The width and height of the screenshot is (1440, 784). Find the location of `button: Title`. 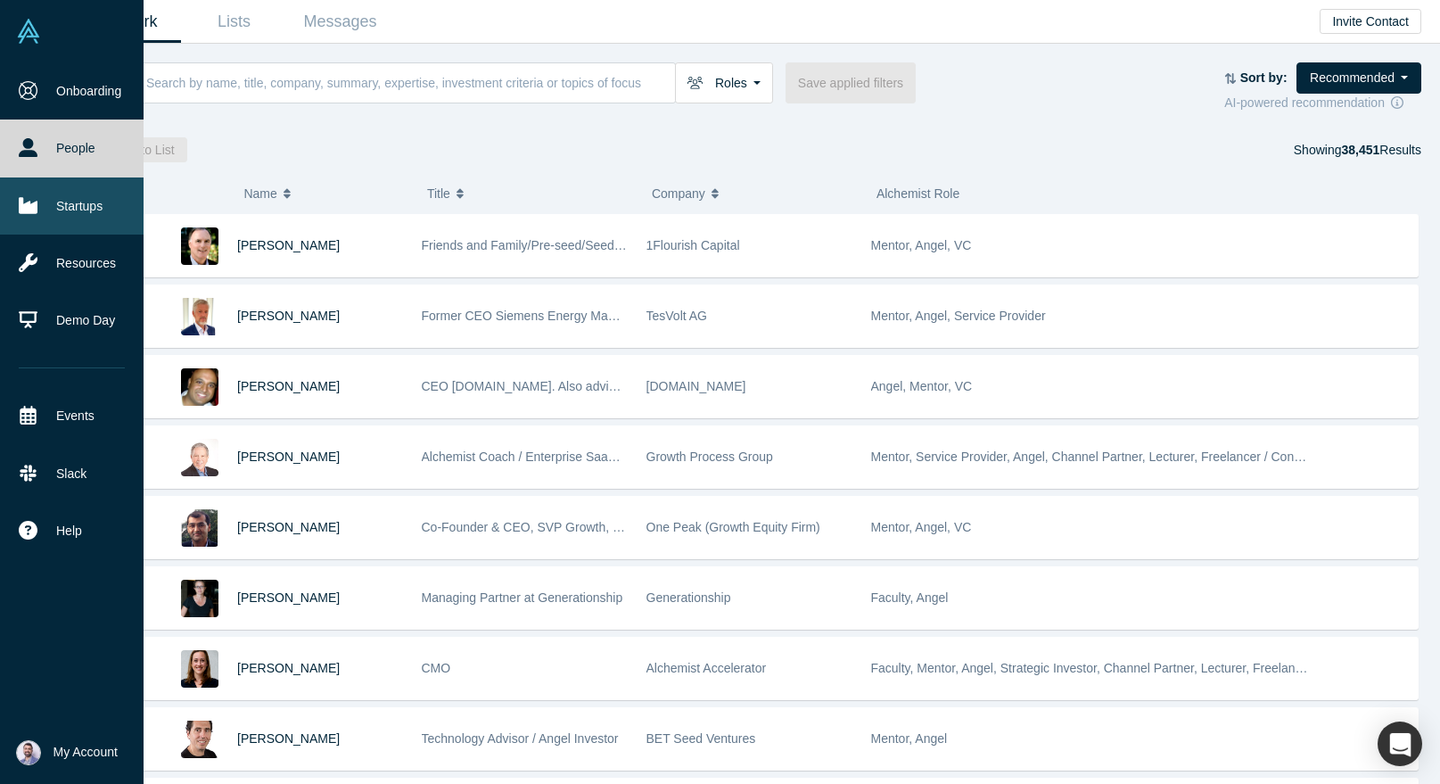

button: Title is located at coordinates (530, 193).